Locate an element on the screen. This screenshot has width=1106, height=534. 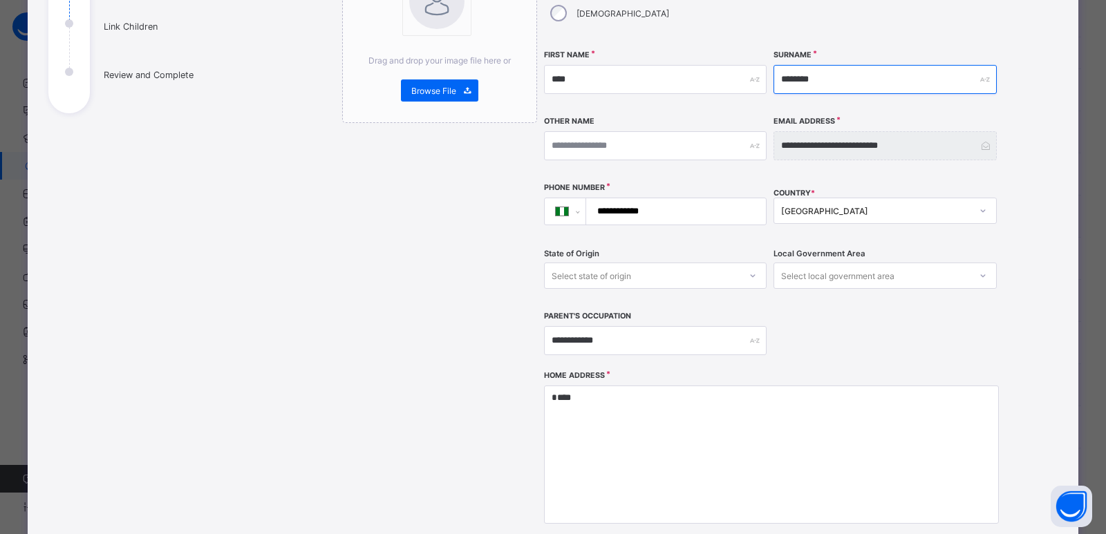
div: Select local government area is located at coordinates (838, 276).